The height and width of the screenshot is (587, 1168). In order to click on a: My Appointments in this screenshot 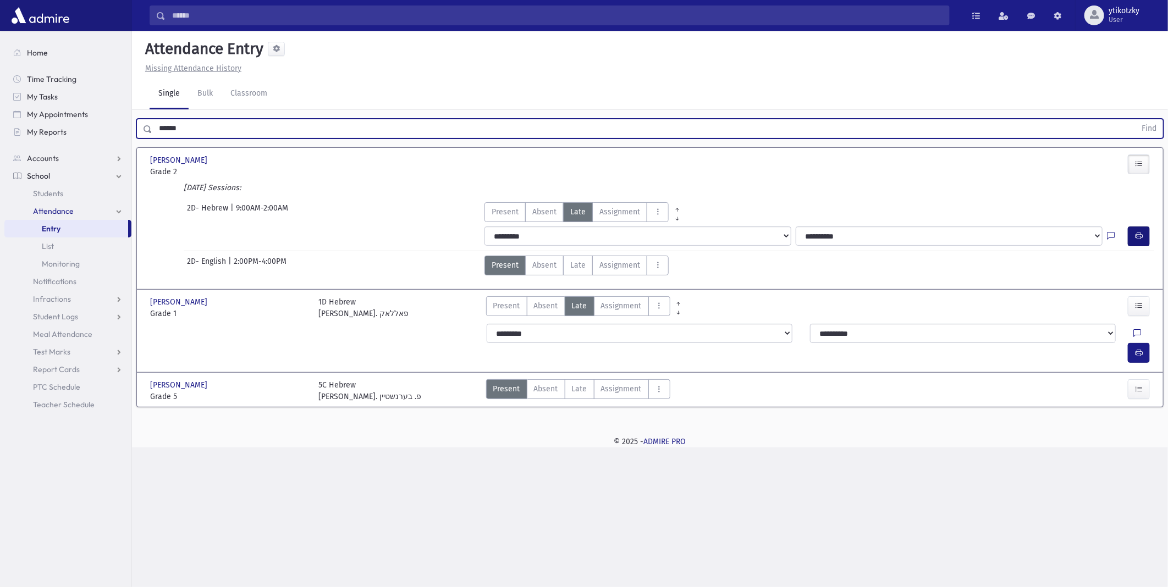, I will do `click(68, 114)`.